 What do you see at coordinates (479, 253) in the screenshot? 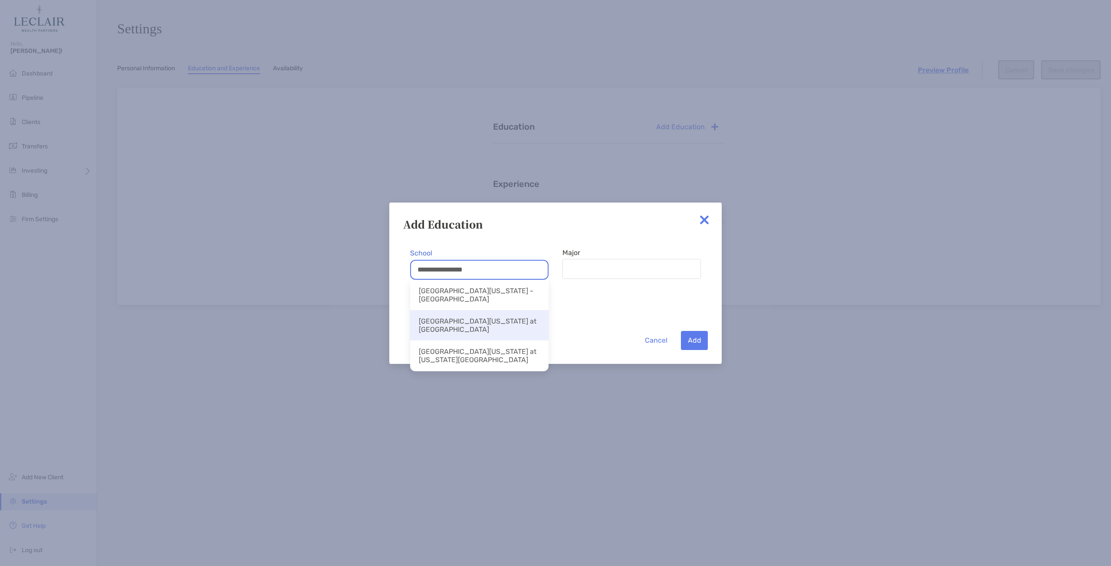
I see `label: School` at bounding box center [479, 253].